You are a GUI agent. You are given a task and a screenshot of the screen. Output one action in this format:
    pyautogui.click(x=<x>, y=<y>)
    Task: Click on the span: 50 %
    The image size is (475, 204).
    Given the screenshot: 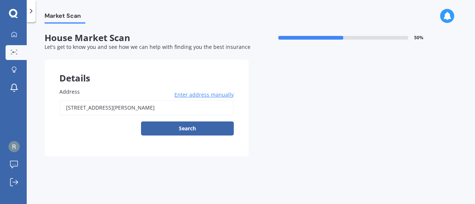 What is the action you would take?
    pyautogui.click(x=418, y=38)
    